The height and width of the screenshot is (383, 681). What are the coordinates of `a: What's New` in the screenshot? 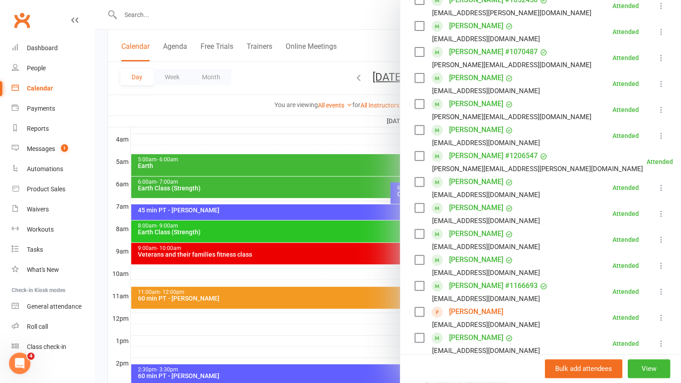 It's located at (53, 270).